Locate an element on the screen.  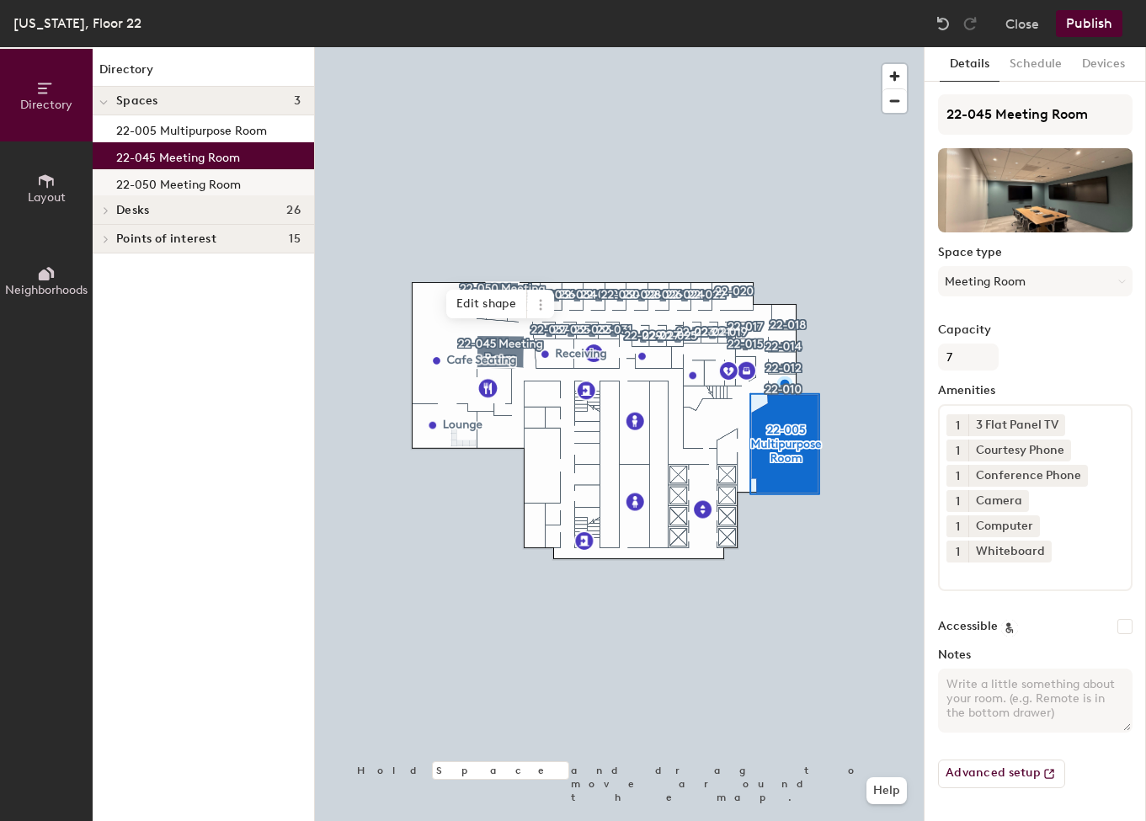
button: Devices is located at coordinates (1103, 64).